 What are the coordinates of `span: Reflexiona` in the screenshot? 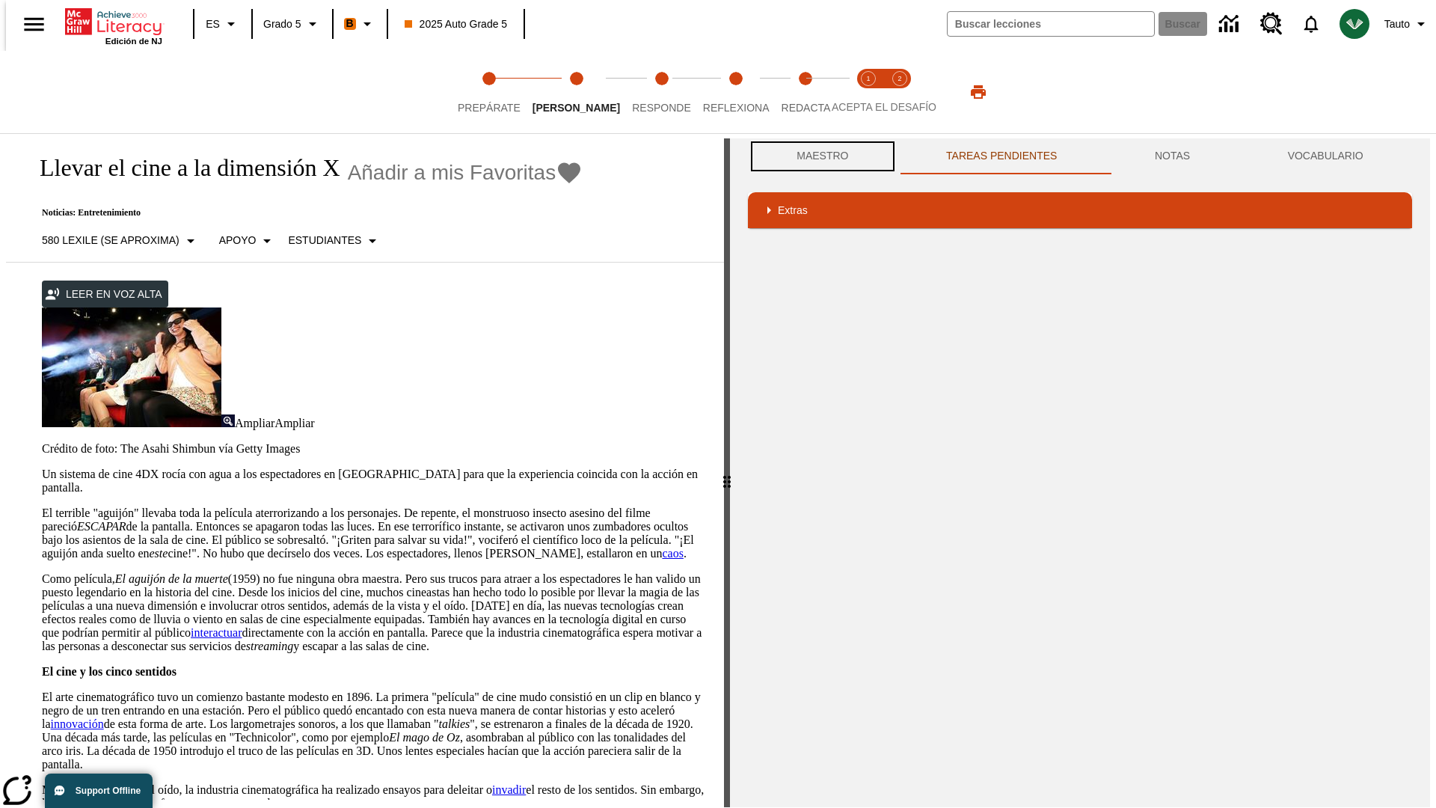 It's located at (736, 108).